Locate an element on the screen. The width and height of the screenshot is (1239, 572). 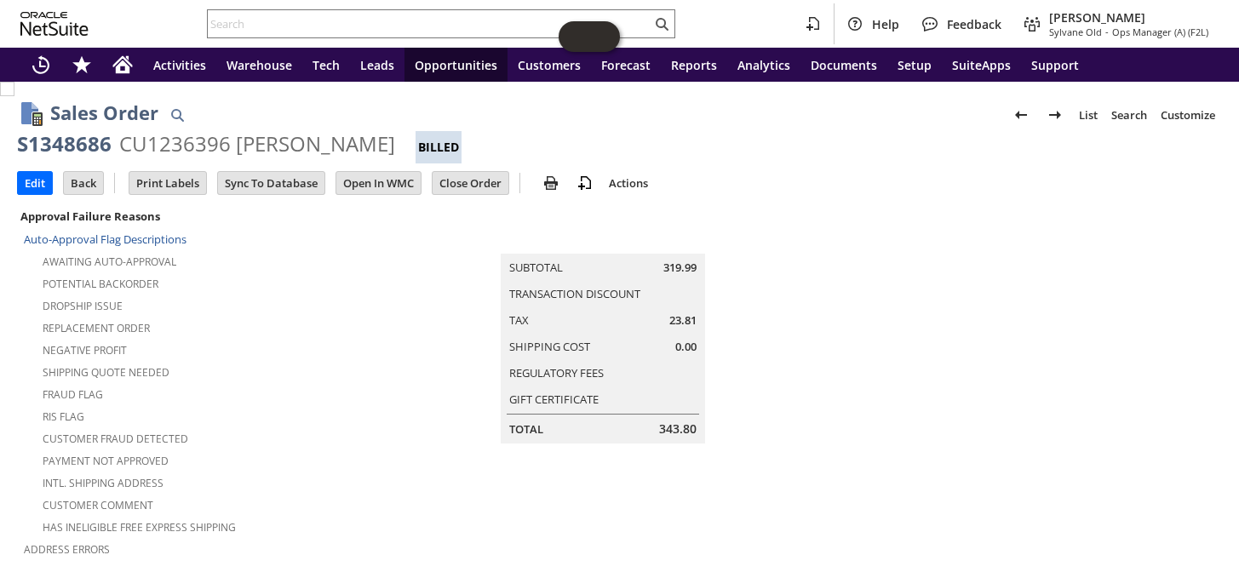
a: Regulatory Fees is located at coordinates (556, 373).